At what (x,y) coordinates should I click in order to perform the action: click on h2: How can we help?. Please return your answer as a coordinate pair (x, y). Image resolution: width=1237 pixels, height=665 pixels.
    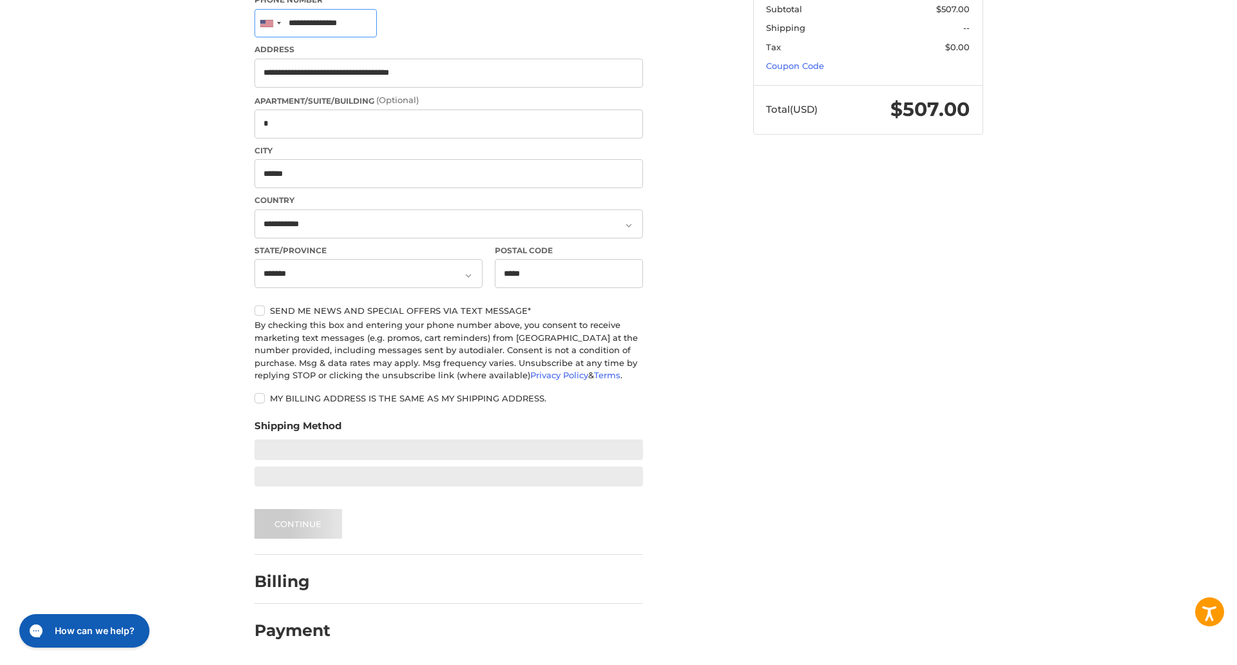
    Looking at the image, I should click on (82, 21).